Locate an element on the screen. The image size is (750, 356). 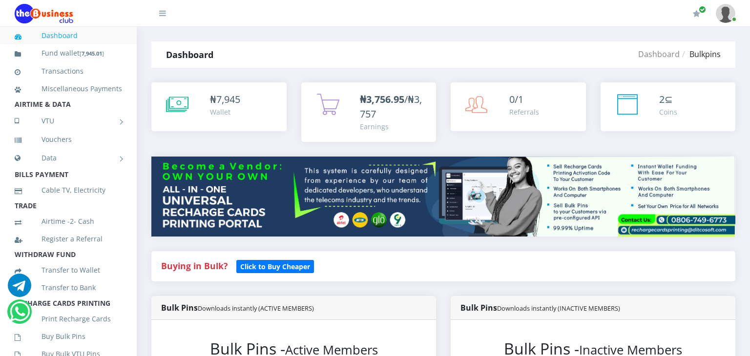
div: Earnings is located at coordinates (393, 126).